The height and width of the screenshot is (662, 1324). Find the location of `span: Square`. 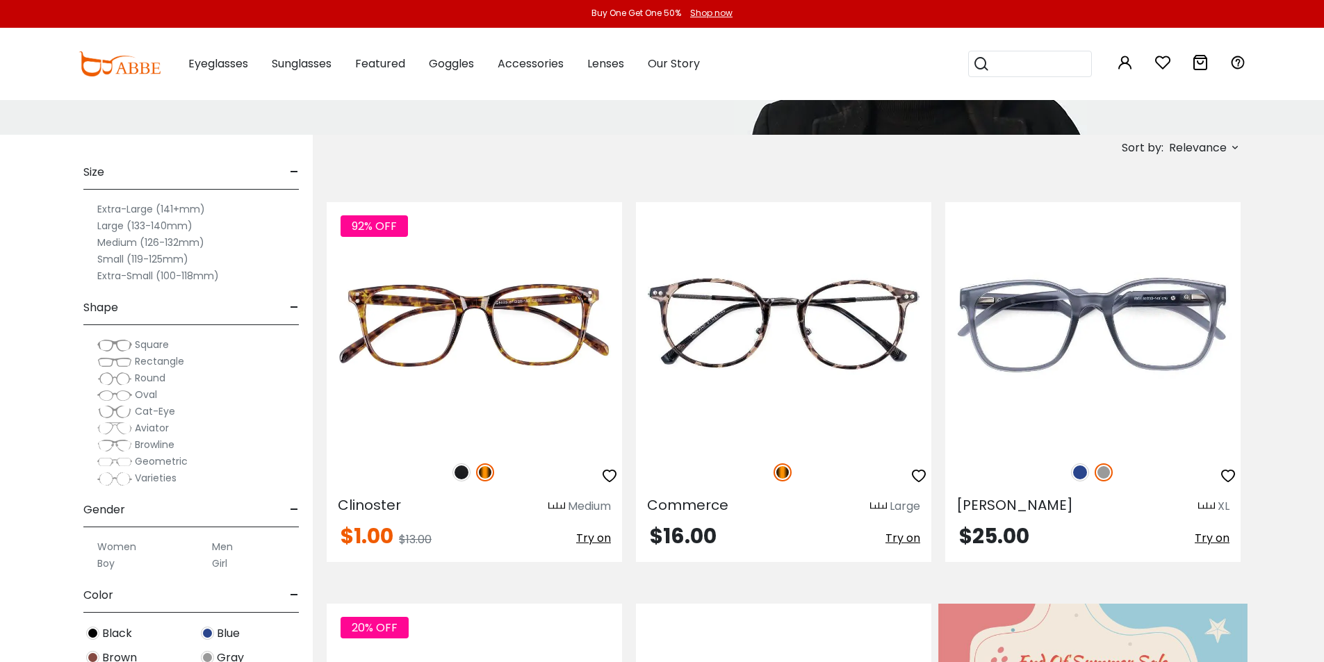

span: Square is located at coordinates (152, 345).